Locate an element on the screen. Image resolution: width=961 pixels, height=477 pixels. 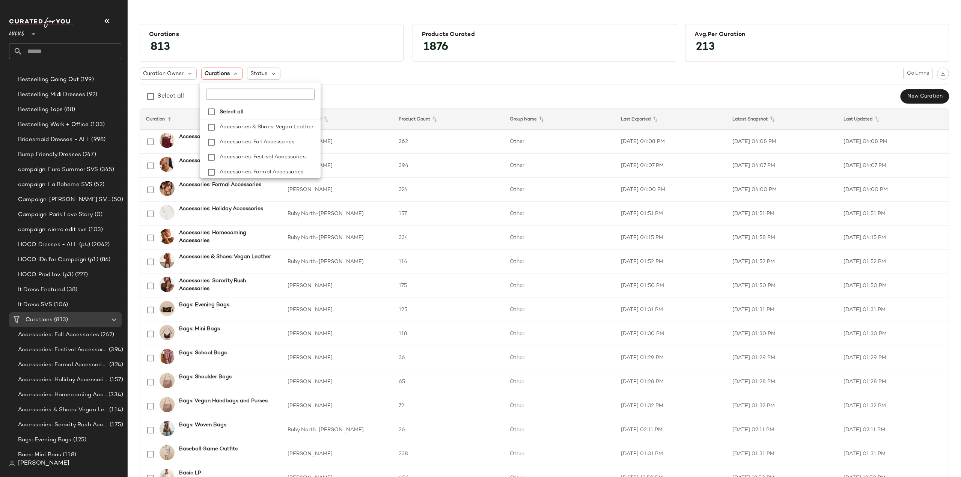
span: Bestselling Midi Dresses is located at coordinates (51, 95).